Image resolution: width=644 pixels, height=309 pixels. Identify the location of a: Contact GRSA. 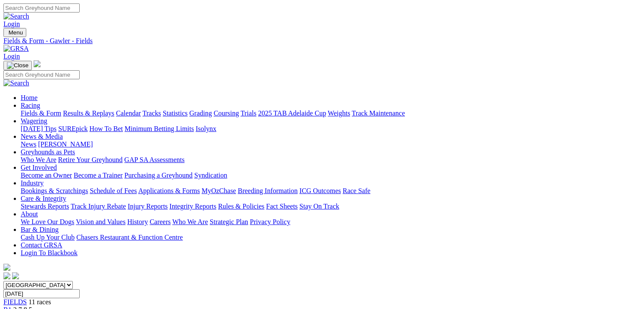
(41, 245).